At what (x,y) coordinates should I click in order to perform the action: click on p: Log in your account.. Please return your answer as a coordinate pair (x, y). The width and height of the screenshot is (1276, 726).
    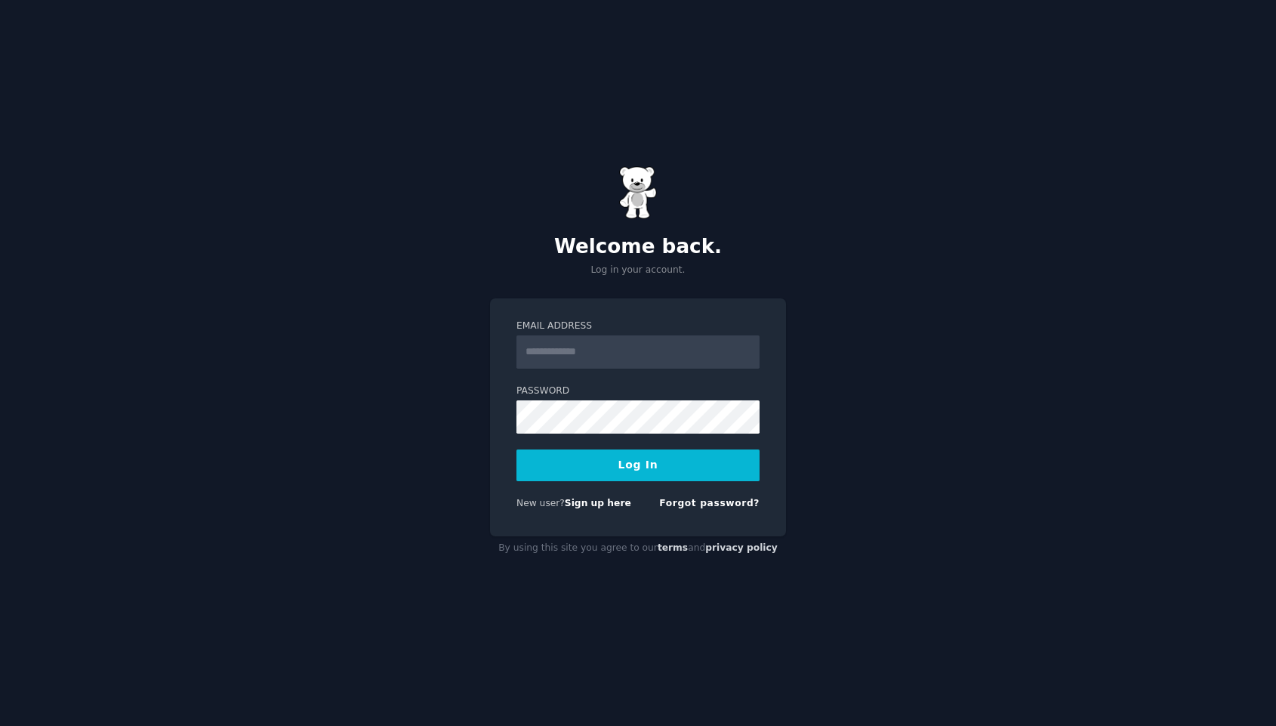
    Looking at the image, I should click on (638, 270).